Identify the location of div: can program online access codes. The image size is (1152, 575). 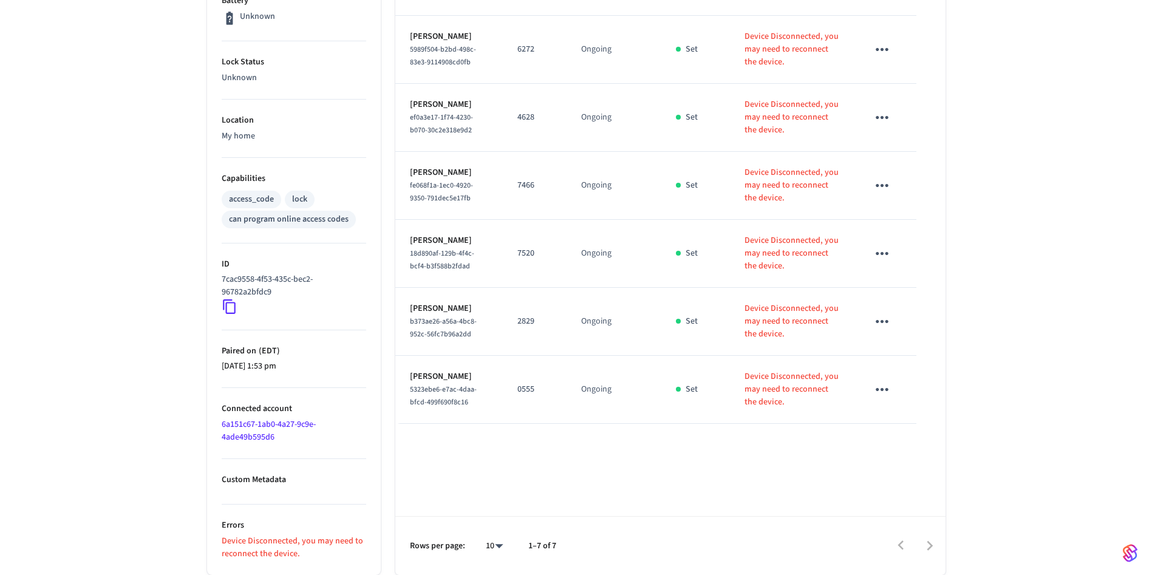
(289, 219).